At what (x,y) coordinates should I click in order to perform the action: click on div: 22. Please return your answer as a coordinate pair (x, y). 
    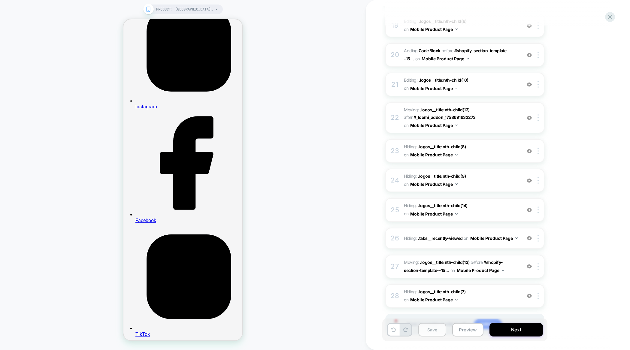
    Looking at the image, I should click on (395, 118).